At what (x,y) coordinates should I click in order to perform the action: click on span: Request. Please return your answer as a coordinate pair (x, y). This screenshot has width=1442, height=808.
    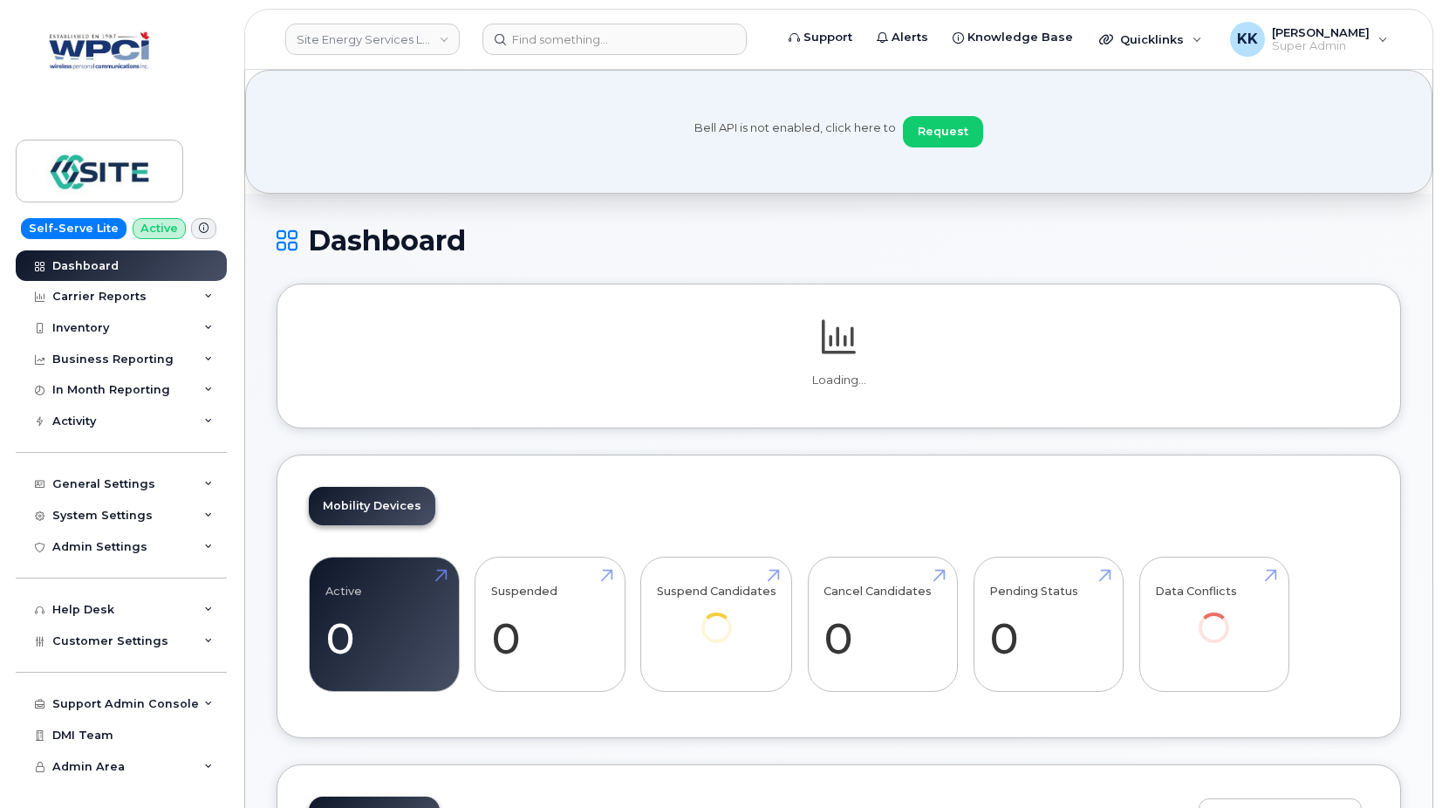
    Looking at the image, I should click on (943, 131).